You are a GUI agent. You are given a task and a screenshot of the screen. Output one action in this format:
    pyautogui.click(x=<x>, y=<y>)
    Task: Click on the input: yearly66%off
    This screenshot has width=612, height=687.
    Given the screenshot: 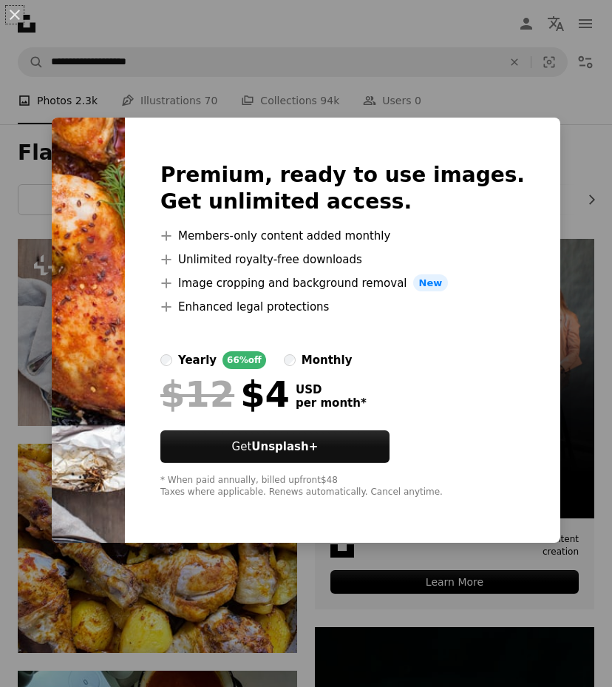 What is the action you would take?
    pyautogui.click(x=166, y=360)
    